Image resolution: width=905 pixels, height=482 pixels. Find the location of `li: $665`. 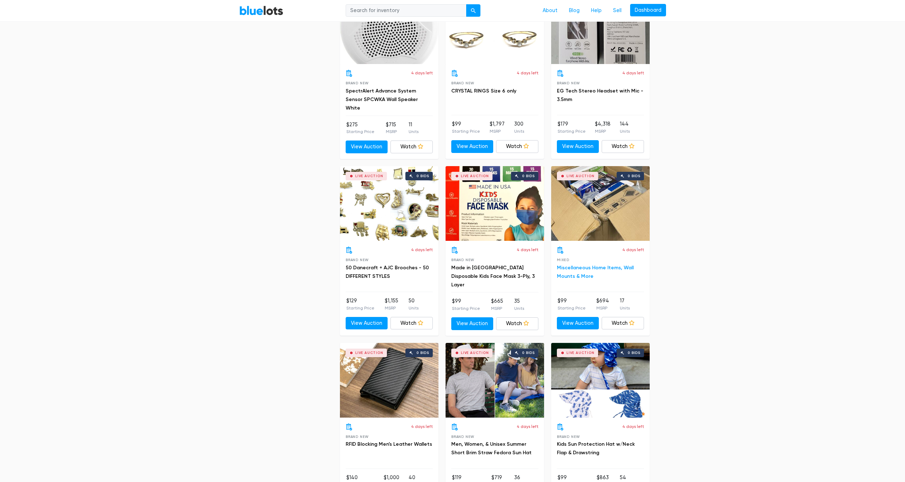

li: $665 is located at coordinates (497, 304).